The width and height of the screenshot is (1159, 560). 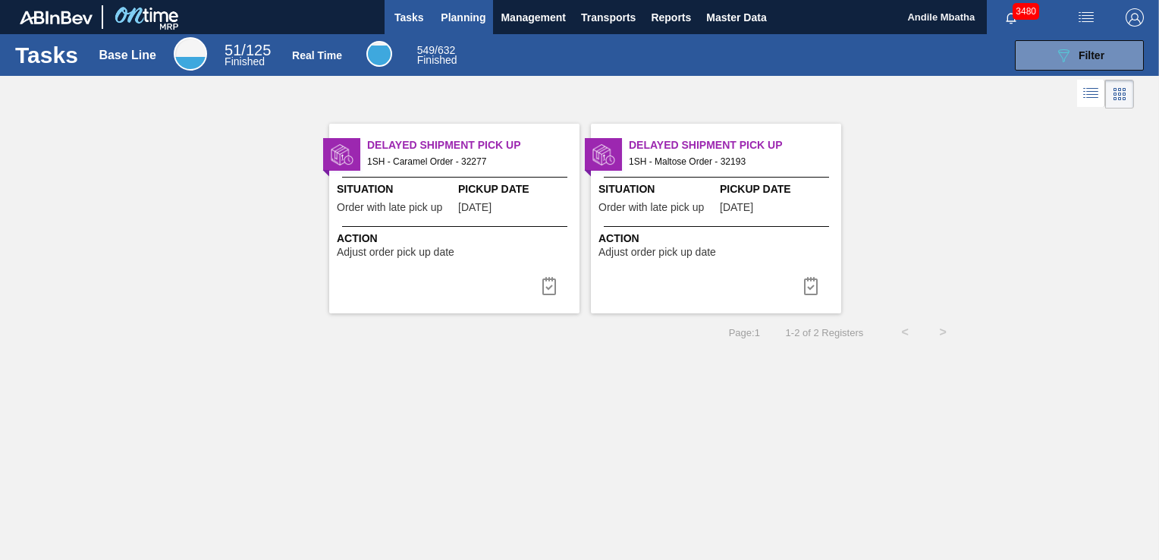 I want to click on span: Management, so click(x=533, y=17).